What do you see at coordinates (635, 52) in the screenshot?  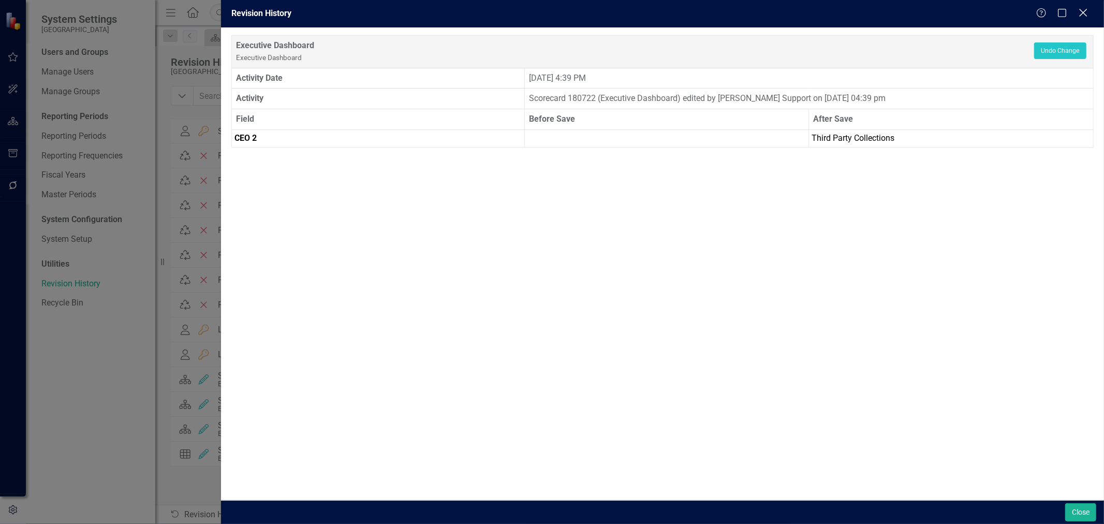 I see `div: Executive Dashboard` at bounding box center [635, 52].